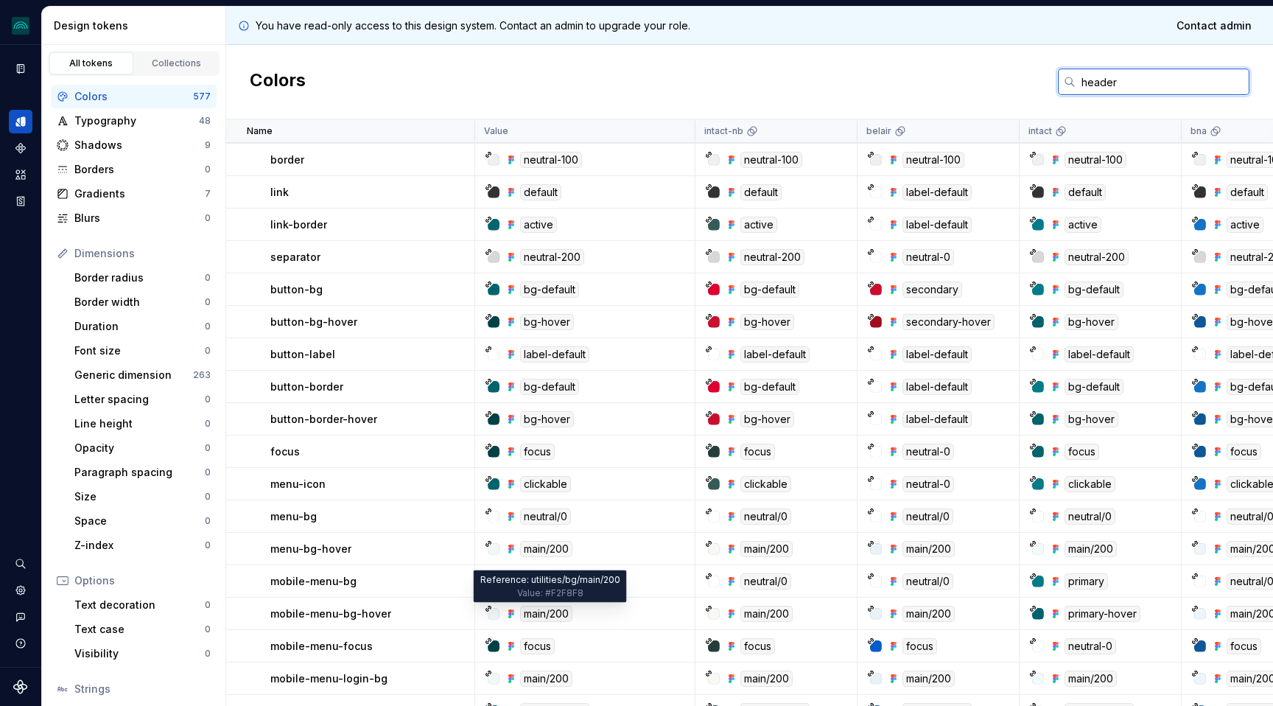 The width and height of the screenshot is (1273, 706). I want to click on a: Opacity0, so click(142, 448).